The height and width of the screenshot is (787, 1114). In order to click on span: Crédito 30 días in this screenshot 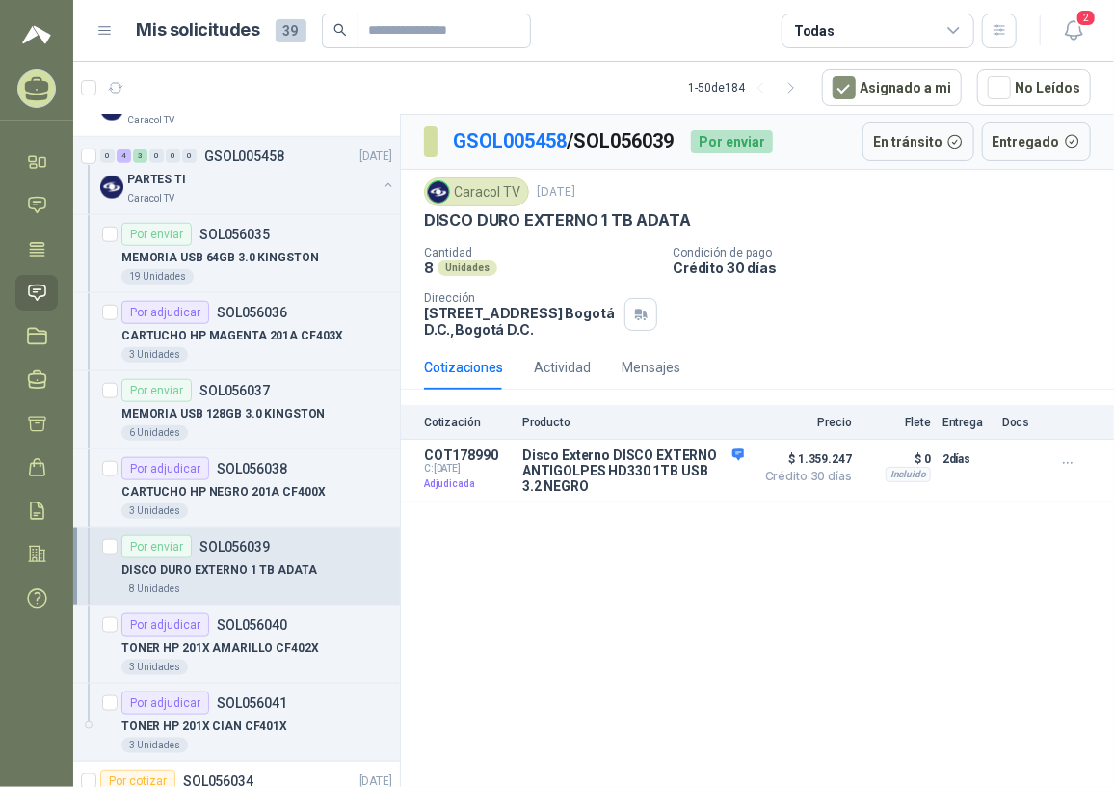, I will do `click(804, 476)`.